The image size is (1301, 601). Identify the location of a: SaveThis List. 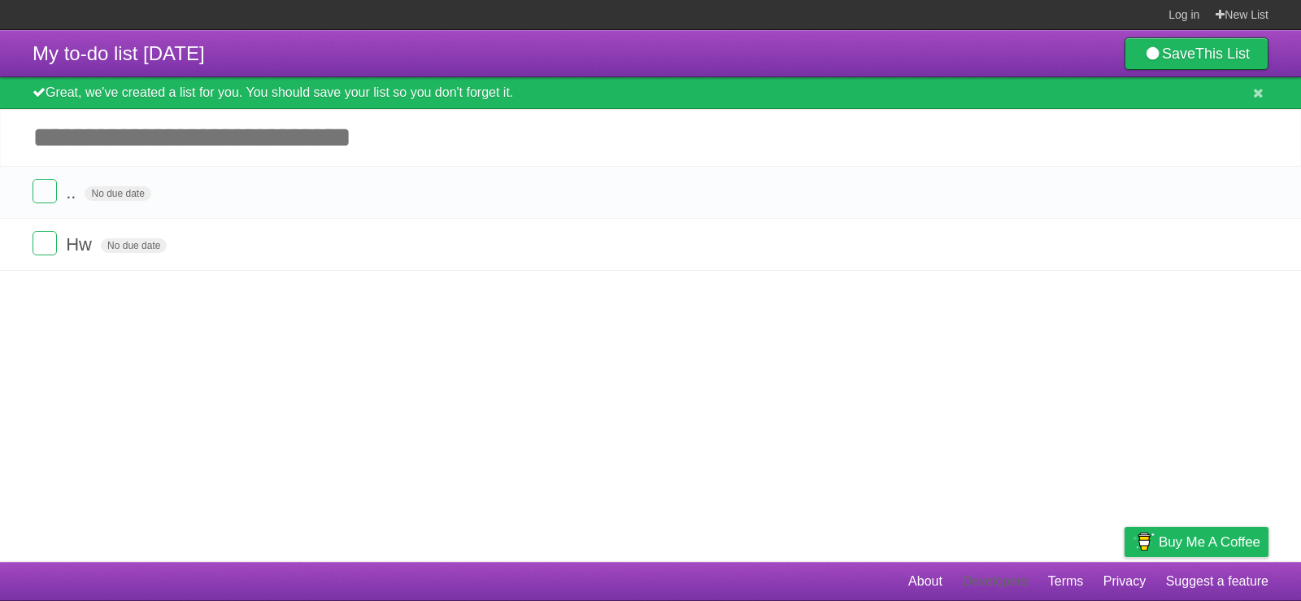
(1196, 54).